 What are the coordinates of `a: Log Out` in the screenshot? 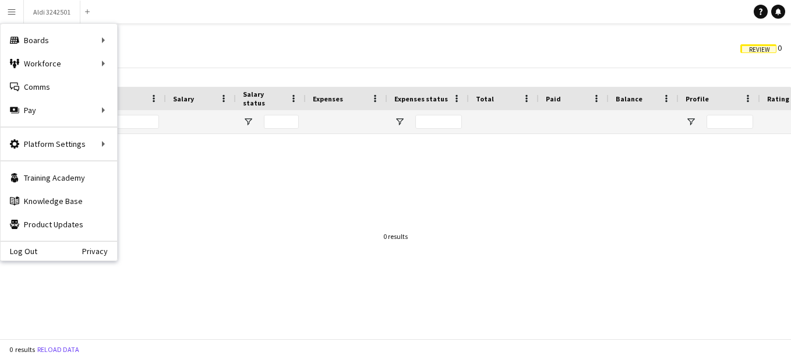 It's located at (19, 251).